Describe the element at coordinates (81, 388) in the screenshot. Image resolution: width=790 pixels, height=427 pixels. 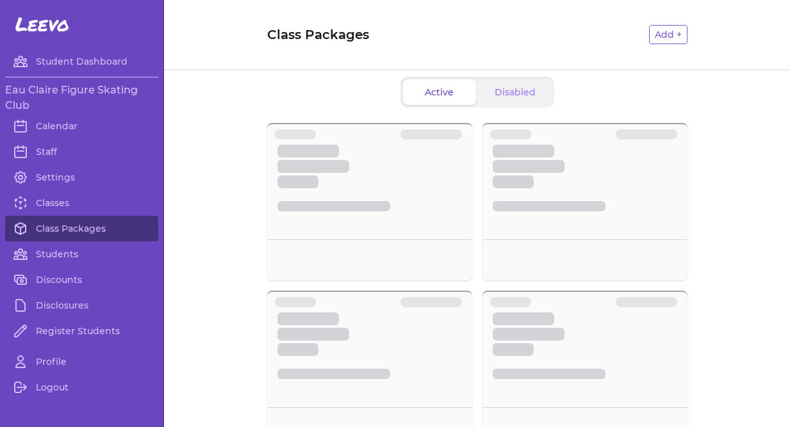
I see `a: Logout` at that location.